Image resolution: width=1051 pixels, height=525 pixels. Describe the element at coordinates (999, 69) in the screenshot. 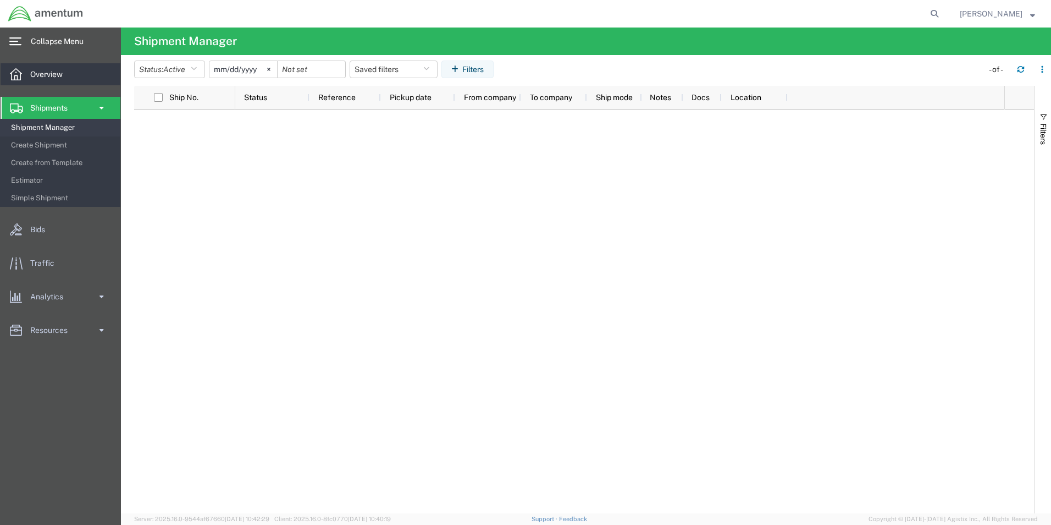

I see `div: - of -` at that location.